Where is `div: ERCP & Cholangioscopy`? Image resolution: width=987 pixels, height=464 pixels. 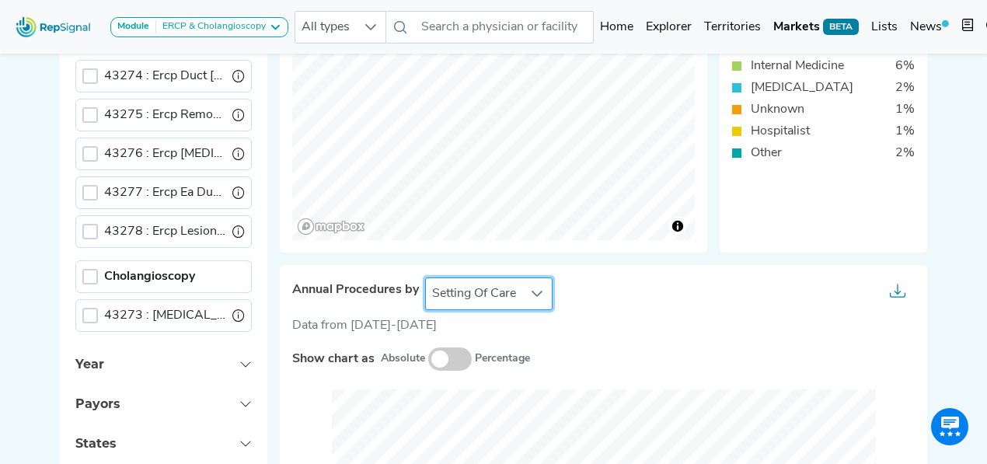
div: ERCP & Cholangioscopy is located at coordinates (211, 27).